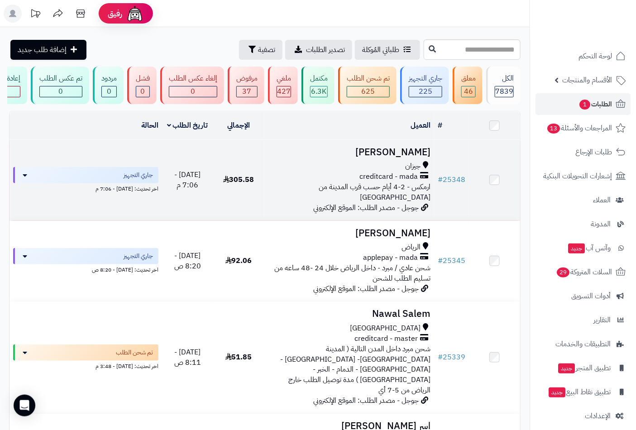 This screenshot has height=430, width=636. What do you see at coordinates (426, 91) in the screenshot?
I see `span: 225` at bounding box center [426, 91].